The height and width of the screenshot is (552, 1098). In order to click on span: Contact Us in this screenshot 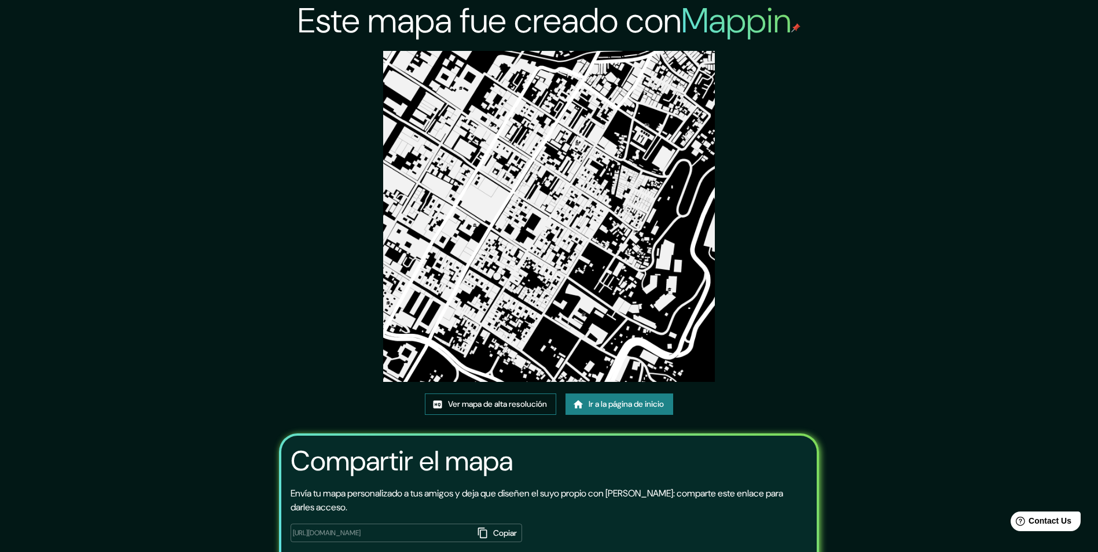, I will do `click(55, 14)`.